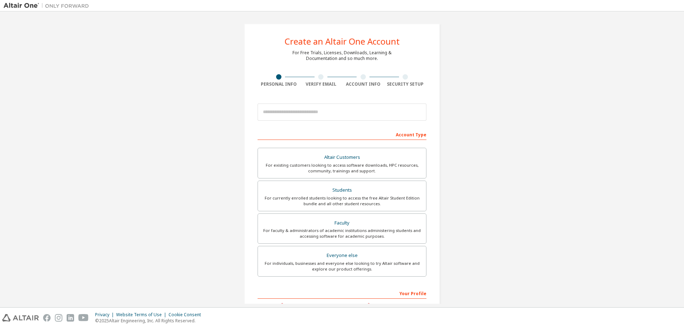 The width and height of the screenshot is (684, 328). Describe the element at coordinates (48, 6) in the screenshot. I see `img: Altair One` at that location.